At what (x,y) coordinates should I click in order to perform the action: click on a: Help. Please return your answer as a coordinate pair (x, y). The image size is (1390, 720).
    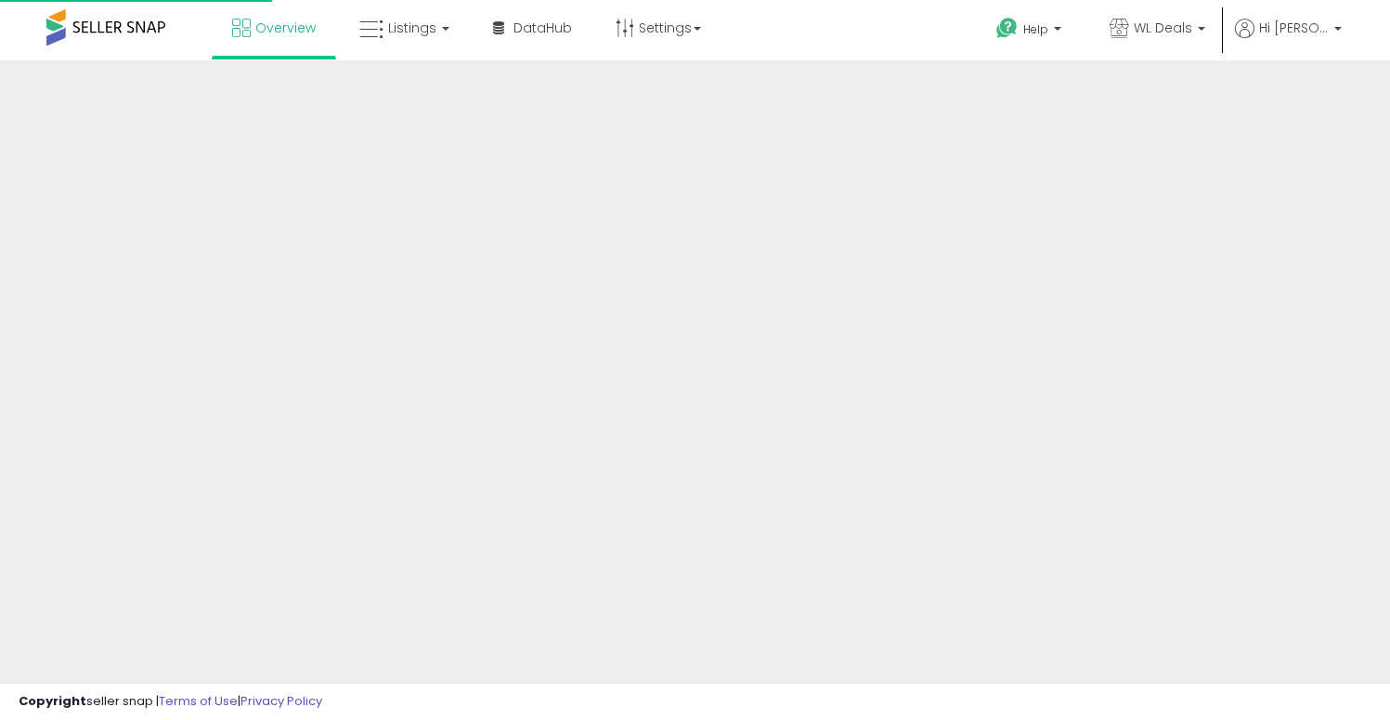
    Looking at the image, I should click on (1031, 32).